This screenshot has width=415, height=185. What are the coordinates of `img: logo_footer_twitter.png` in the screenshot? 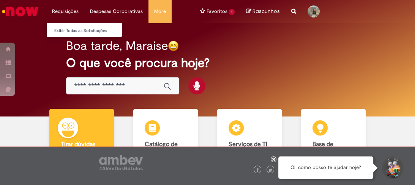 It's located at (270, 170).